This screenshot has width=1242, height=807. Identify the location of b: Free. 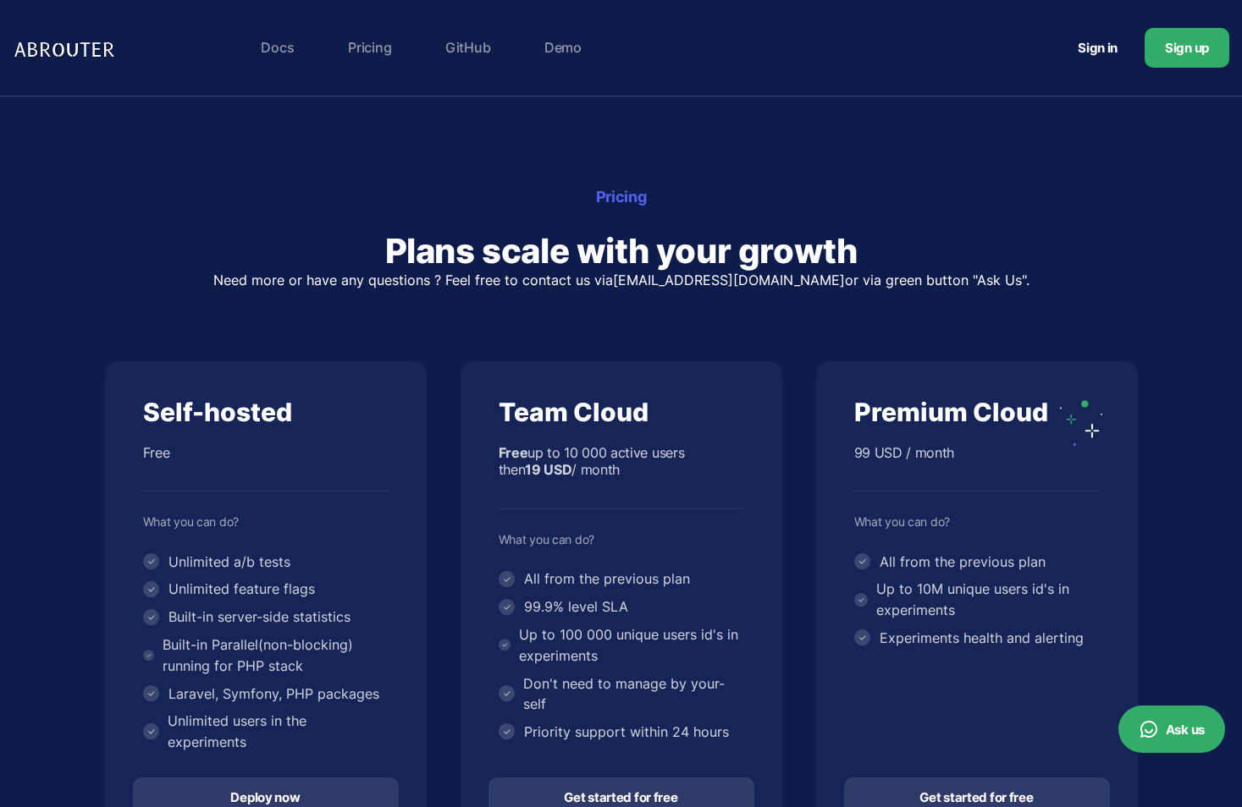
(513, 453).